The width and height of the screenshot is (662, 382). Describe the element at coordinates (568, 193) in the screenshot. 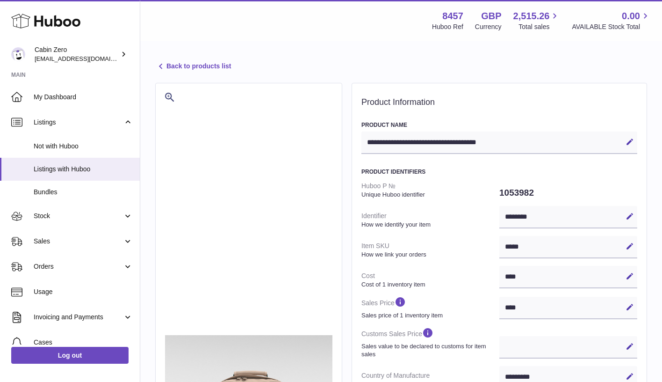

I see `dd: 1053982` at that location.